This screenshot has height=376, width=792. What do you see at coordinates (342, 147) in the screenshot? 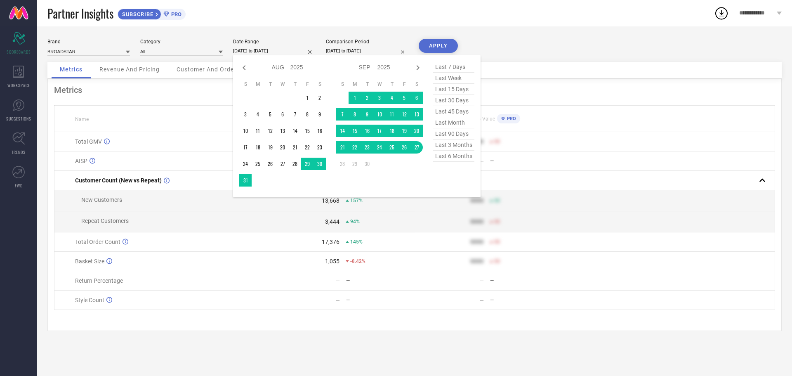
I see `td: Sun Sep 21 2025` at bounding box center [342, 147].